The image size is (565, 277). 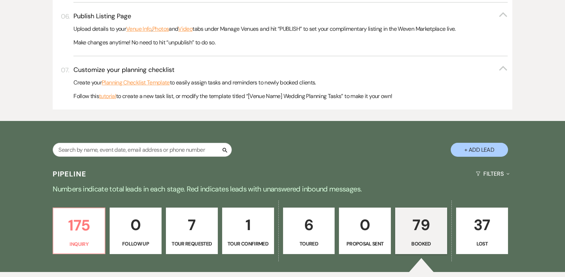 What do you see at coordinates (69, 174) in the screenshot?
I see `h3: Pipeline` at bounding box center [69, 174].